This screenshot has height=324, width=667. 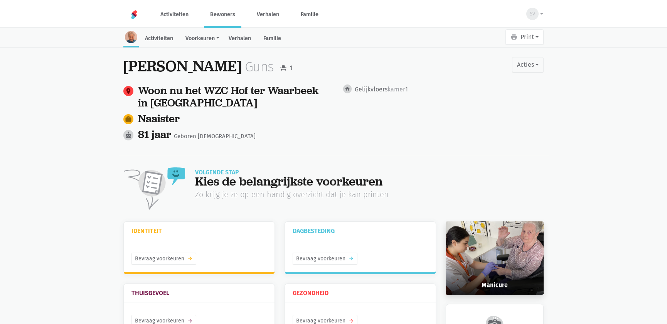 What do you see at coordinates (222, 14) in the screenshot?
I see `a: Bewoners` at bounding box center [222, 14].